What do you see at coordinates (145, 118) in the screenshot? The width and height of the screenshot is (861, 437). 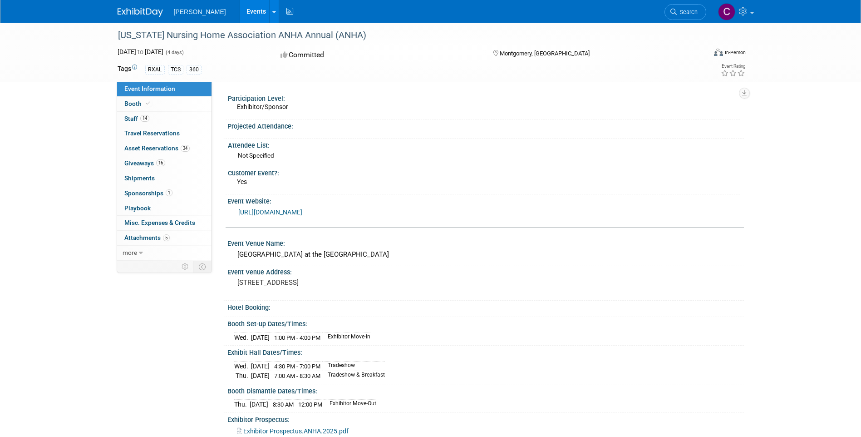 I see `span: 14` at bounding box center [145, 118].